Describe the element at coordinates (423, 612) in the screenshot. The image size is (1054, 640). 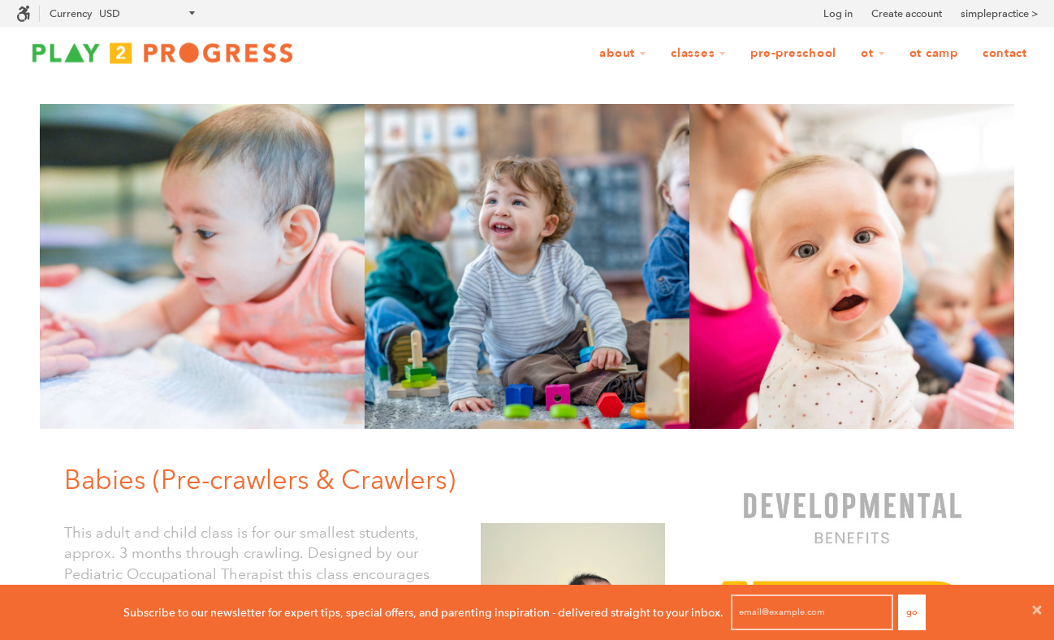
I see `p: Subscribe to our newsletter for expert tips, special offers, and parenting inspiration - delivere...` at that location.